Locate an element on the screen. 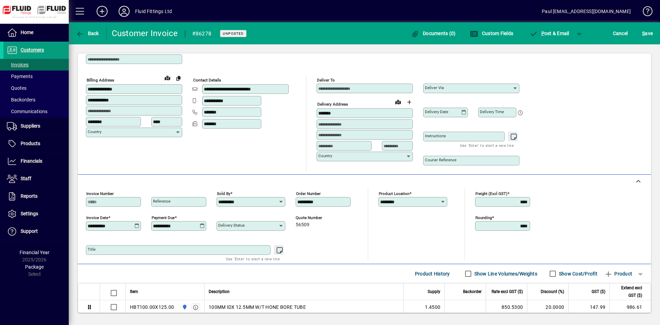 The image size is (660, 325). span: S is located at coordinates (644, 33).